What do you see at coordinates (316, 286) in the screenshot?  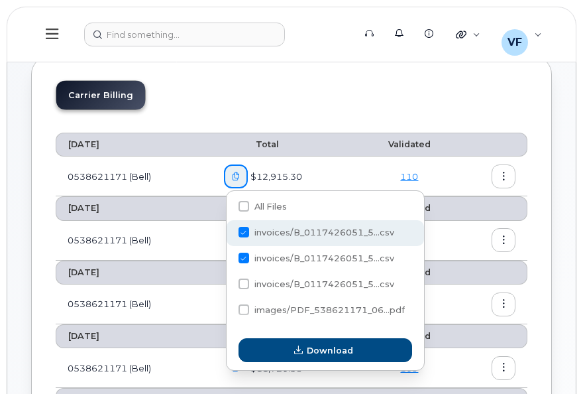 I see `span: invoices/B_0117426051_538621171_20072025_DTL.csv` at bounding box center [316, 286].